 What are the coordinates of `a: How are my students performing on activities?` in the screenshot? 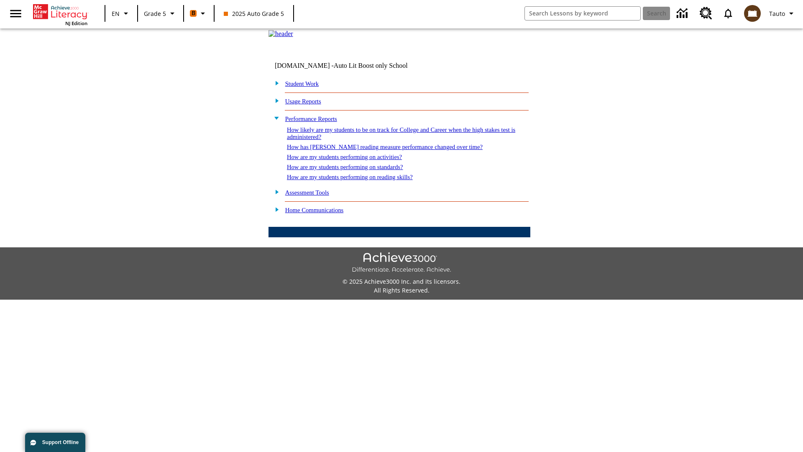 It's located at (344, 157).